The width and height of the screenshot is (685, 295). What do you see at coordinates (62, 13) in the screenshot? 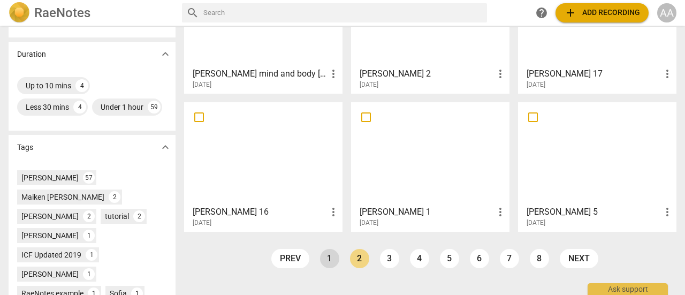
I see `h2: RaeNotes` at bounding box center [62, 13].